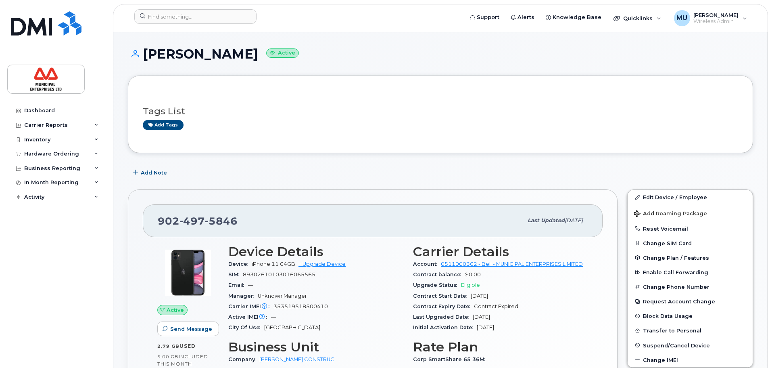 This screenshot has width=772, height=368. I want to click on span: included this month, so click(183, 359).